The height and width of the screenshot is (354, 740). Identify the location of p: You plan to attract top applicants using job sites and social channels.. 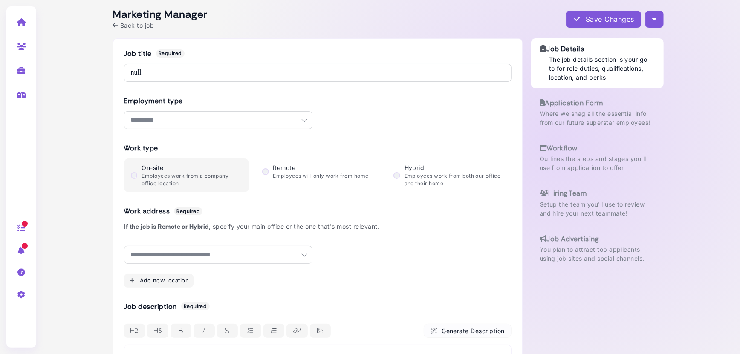
(597, 254).